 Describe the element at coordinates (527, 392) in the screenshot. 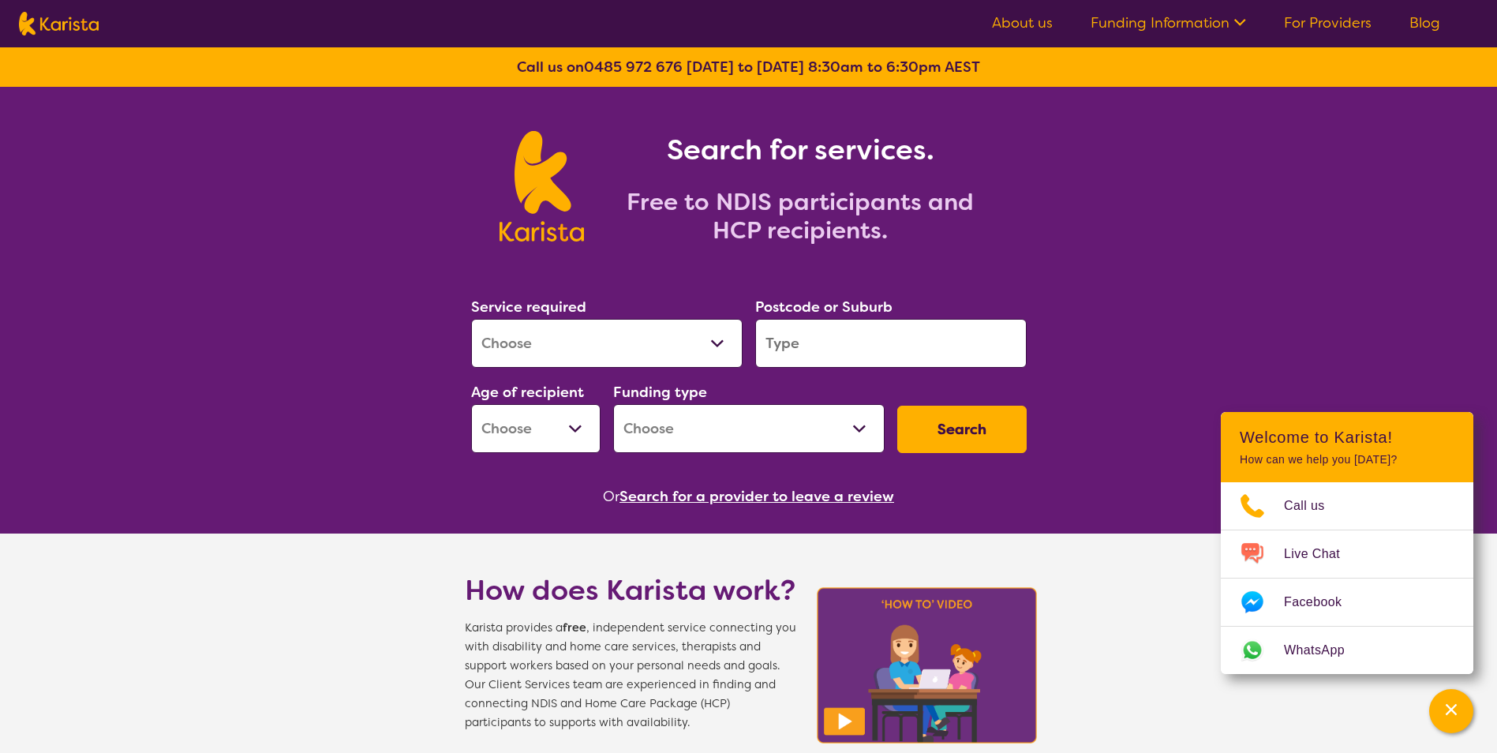

I see `label: Age of recipient` at that location.